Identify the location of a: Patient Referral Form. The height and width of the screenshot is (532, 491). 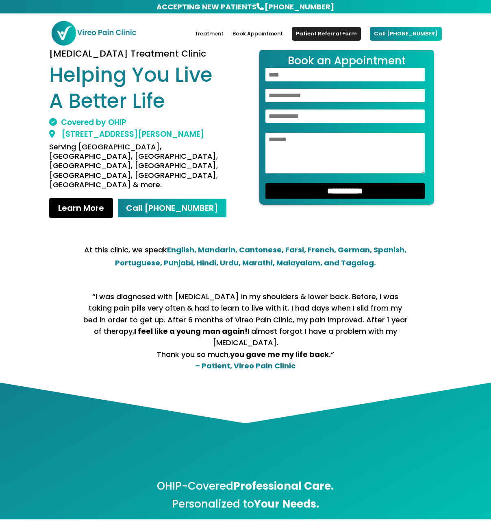
(327, 34).